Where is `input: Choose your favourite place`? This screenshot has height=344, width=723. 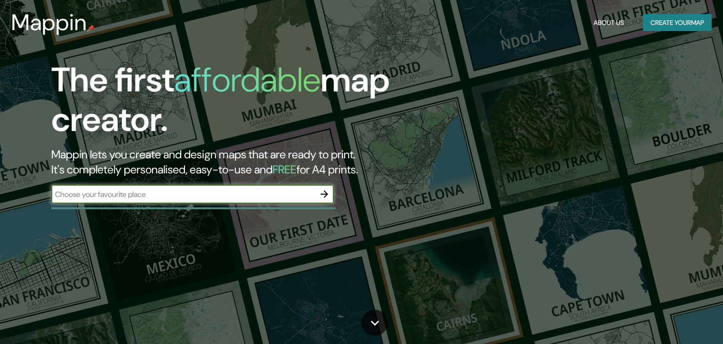 input: Choose your favourite place is located at coordinates (183, 194).